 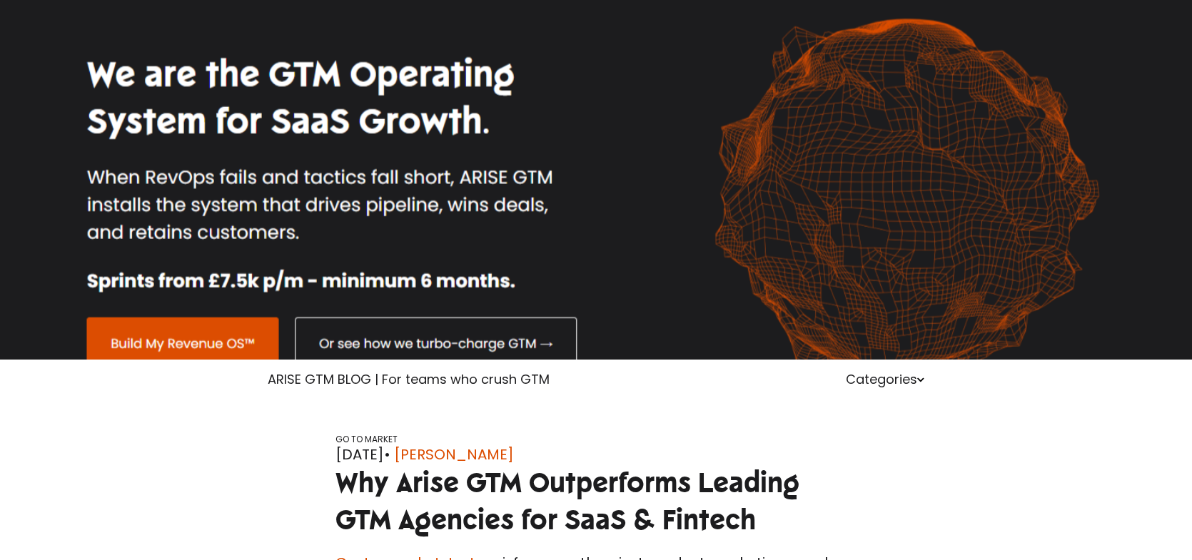 What do you see at coordinates (885, 379) in the screenshot?
I see `a: Categories` at bounding box center [885, 379].